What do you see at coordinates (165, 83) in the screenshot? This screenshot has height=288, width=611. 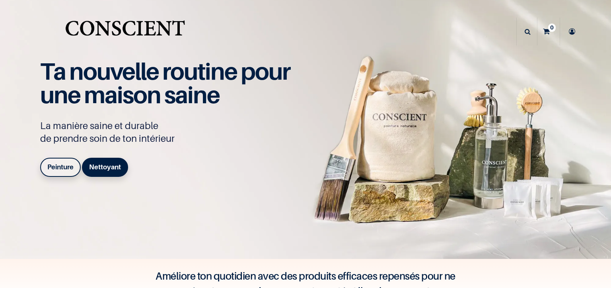 I see `span: Ta nouvelle routine pour une maison saine` at bounding box center [165, 83].